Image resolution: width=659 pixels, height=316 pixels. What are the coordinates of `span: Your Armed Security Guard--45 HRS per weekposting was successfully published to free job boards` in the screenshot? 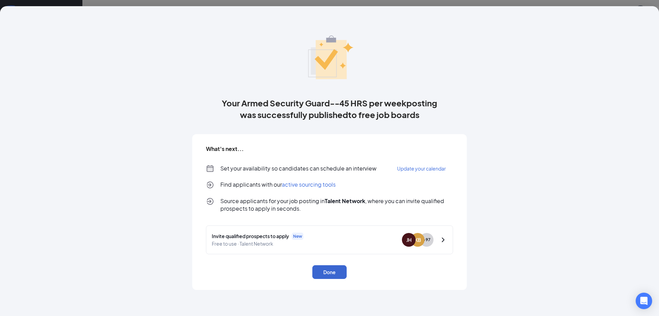 It's located at (329, 109).